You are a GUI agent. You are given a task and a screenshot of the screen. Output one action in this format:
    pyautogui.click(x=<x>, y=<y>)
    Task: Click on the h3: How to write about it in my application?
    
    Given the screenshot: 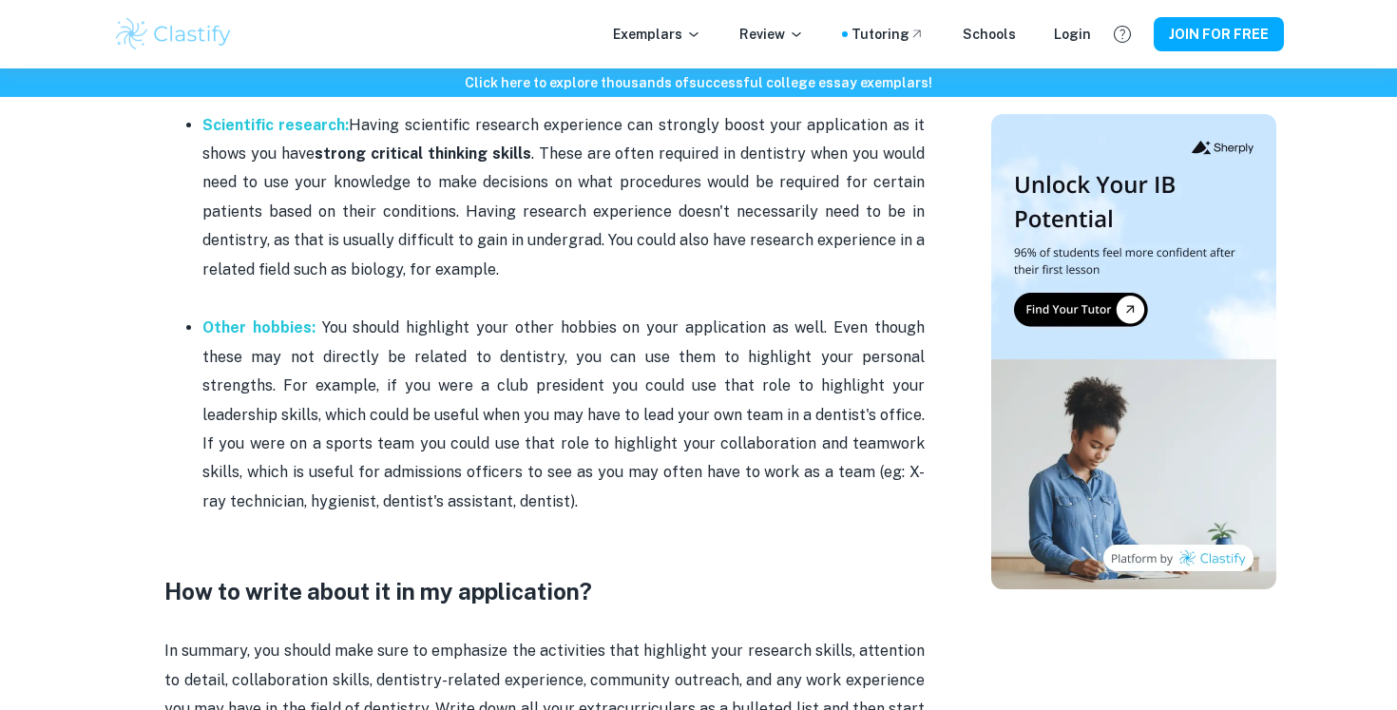 What is the action you would take?
    pyautogui.click(x=545, y=591)
    